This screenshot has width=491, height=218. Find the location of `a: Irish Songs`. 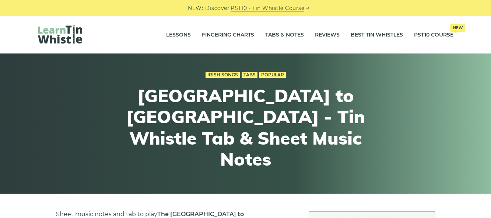

a: Irish Songs is located at coordinates (222, 75).